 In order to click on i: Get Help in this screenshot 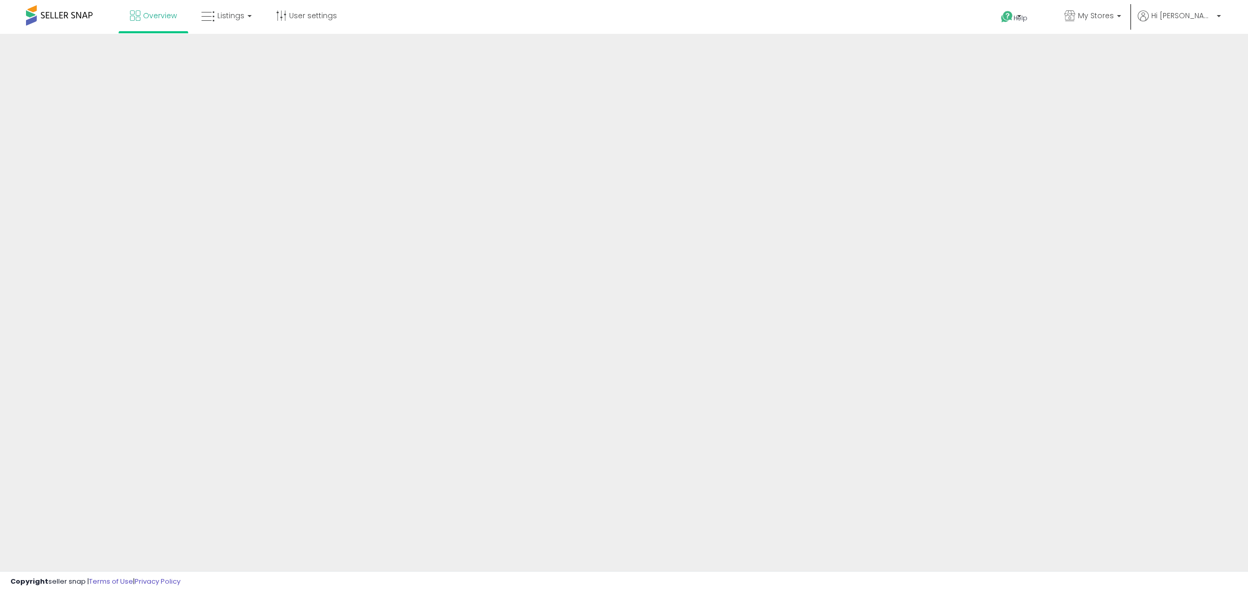, I will do `click(1007, 17)`.